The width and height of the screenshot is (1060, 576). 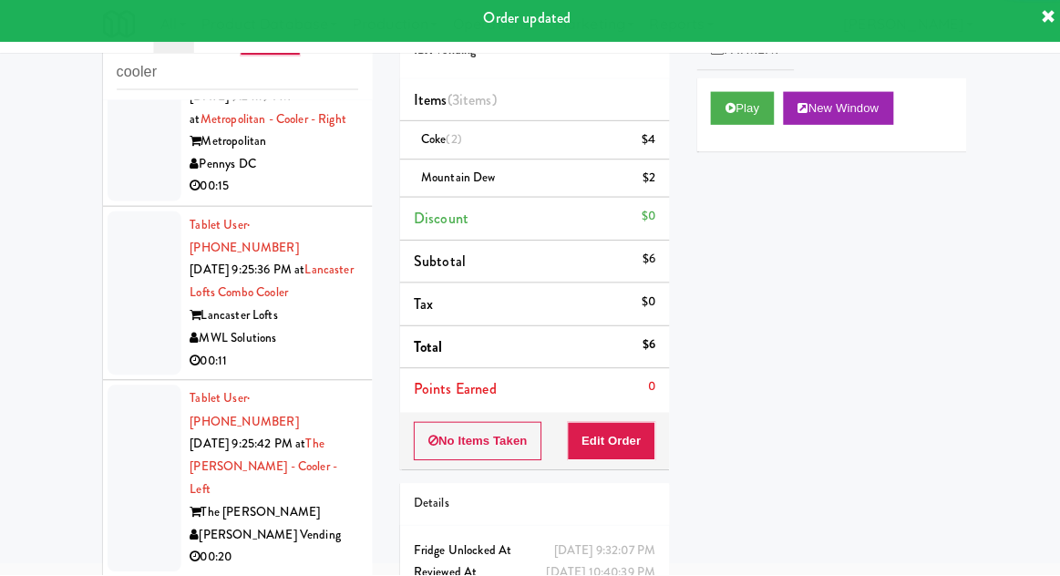 I want to click on div: Pennys DC, so click(x=272, y=169).